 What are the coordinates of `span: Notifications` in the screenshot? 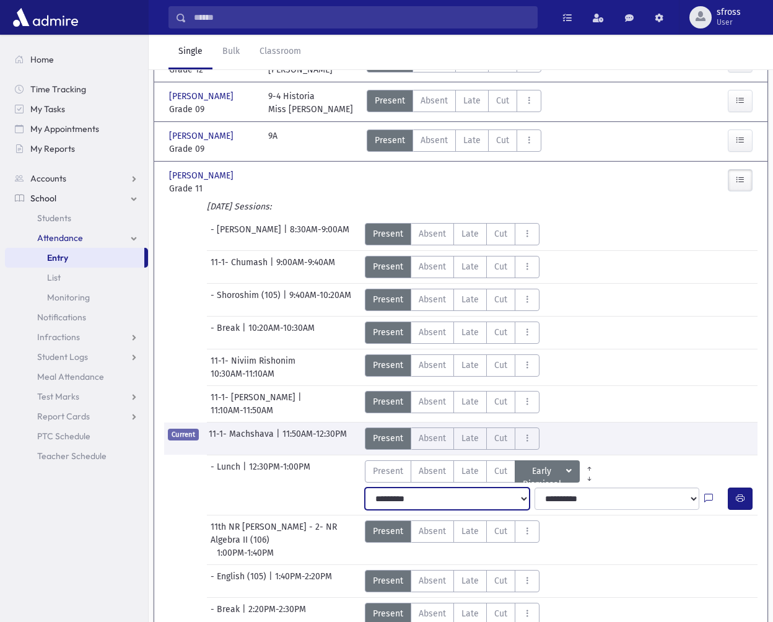 It's located at (61, 317).